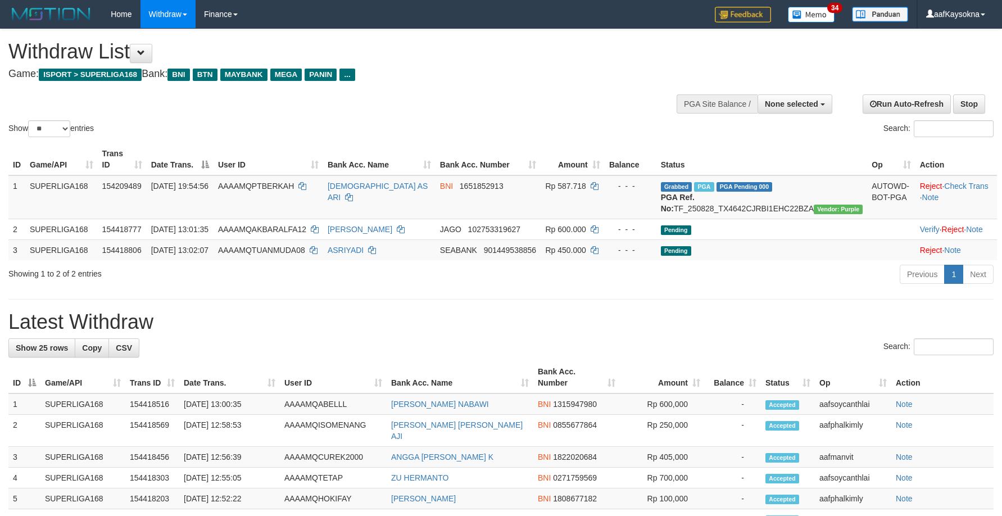 This screenshot has width=1002, height=516. What do you see at coordinates (459, 250) in the screenshot?
I see `span: SEABANK` at bounding box center [459, 250].